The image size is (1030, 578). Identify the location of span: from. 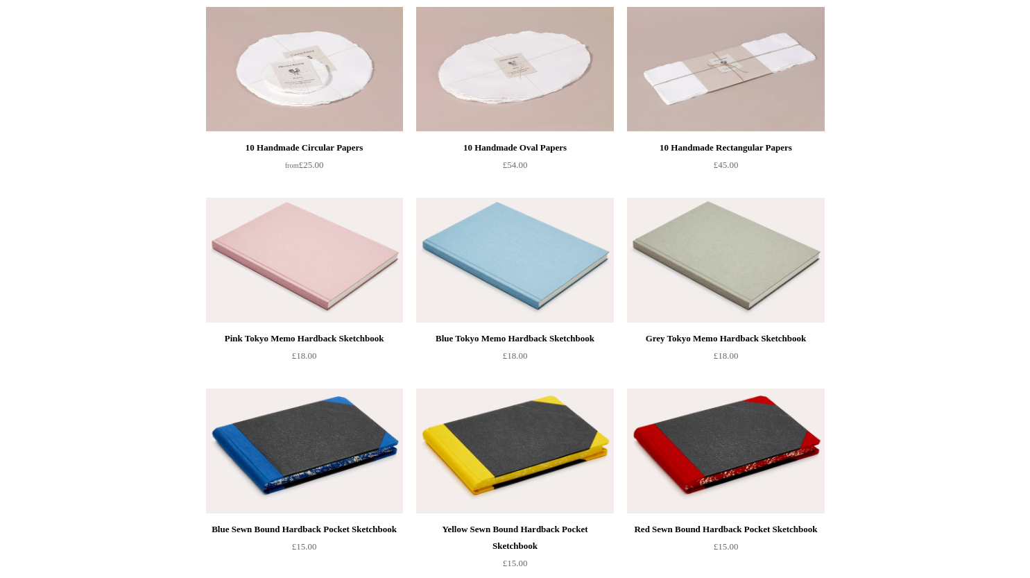
(292, 165).